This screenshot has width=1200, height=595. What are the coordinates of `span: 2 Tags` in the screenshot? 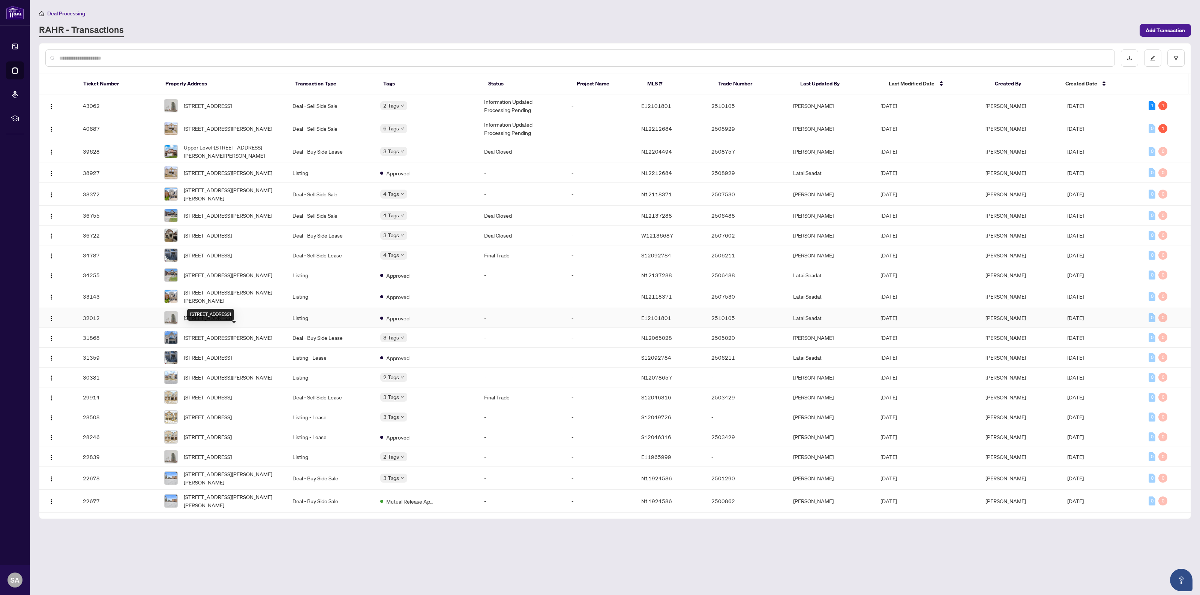 It's located at (391, 377).